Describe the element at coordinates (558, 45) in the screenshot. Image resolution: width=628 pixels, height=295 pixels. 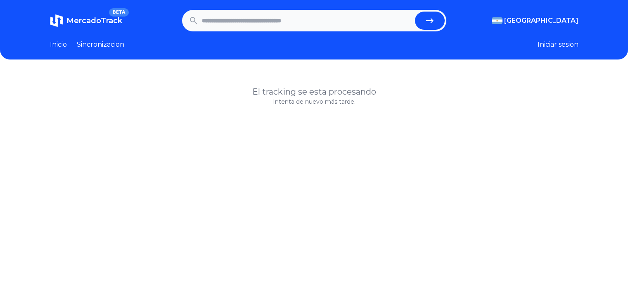
I see `button: Iniciar sesion` at that location.